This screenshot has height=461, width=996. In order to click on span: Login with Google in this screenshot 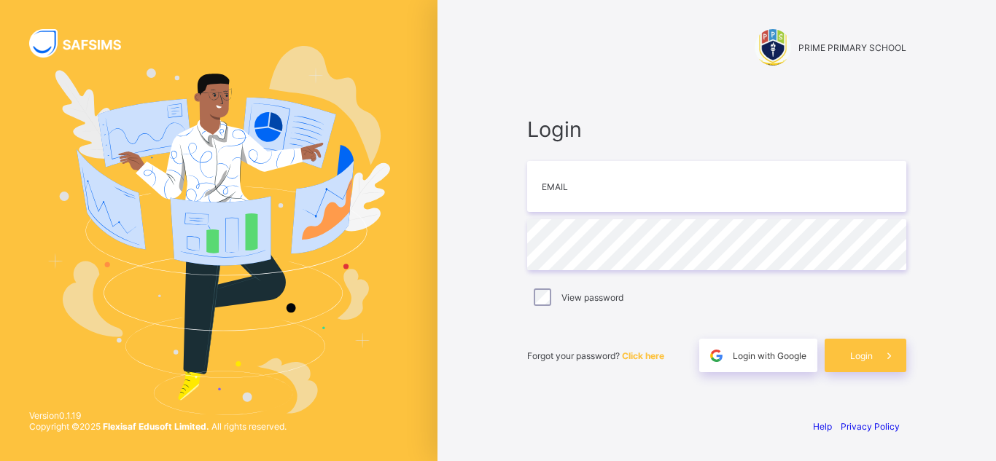, I will do `click(769, 356)`.